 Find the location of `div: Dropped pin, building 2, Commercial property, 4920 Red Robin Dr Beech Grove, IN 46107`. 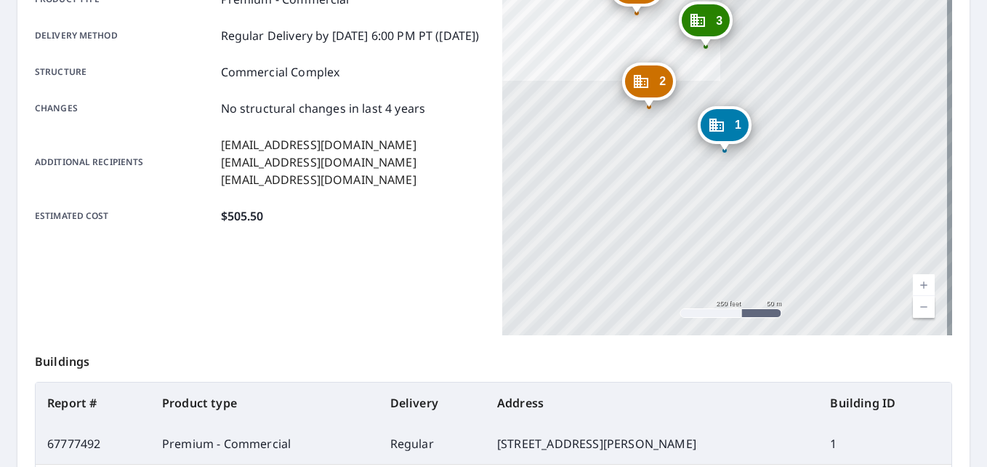

div: Dropped pin, building 2, Commercial property, 4920 Red Robin Dr Beech Grove, IN 46107 is located at coordinates (649, 85).